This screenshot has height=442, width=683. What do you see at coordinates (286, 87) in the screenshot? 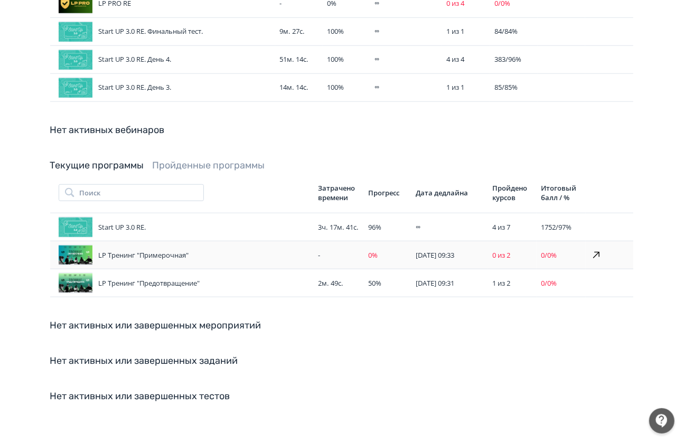
I see `span: 14м.` at bounding box center [286, 87].